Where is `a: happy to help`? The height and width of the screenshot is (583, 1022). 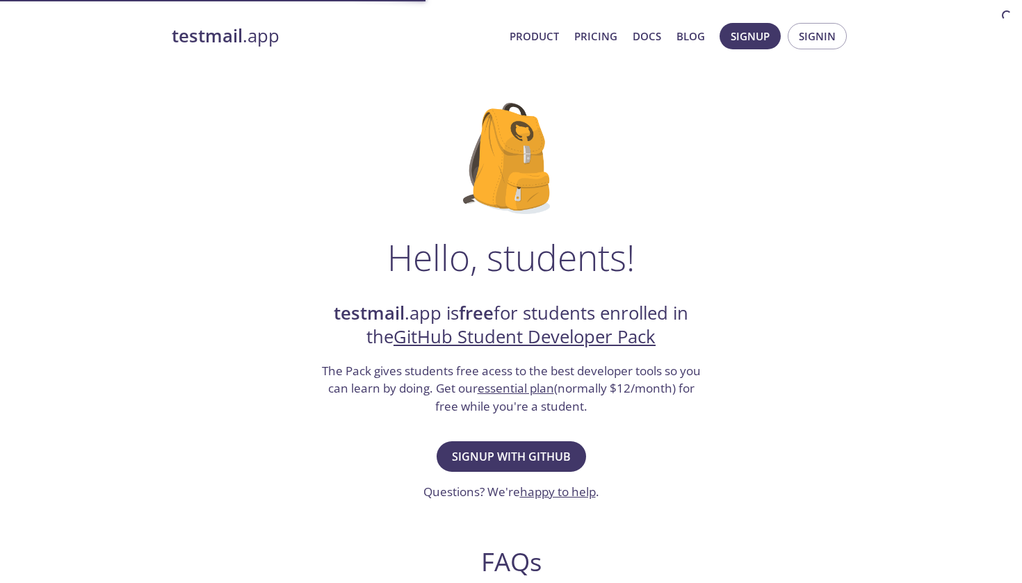
a: happy to help is located at coordinates (558, 492).